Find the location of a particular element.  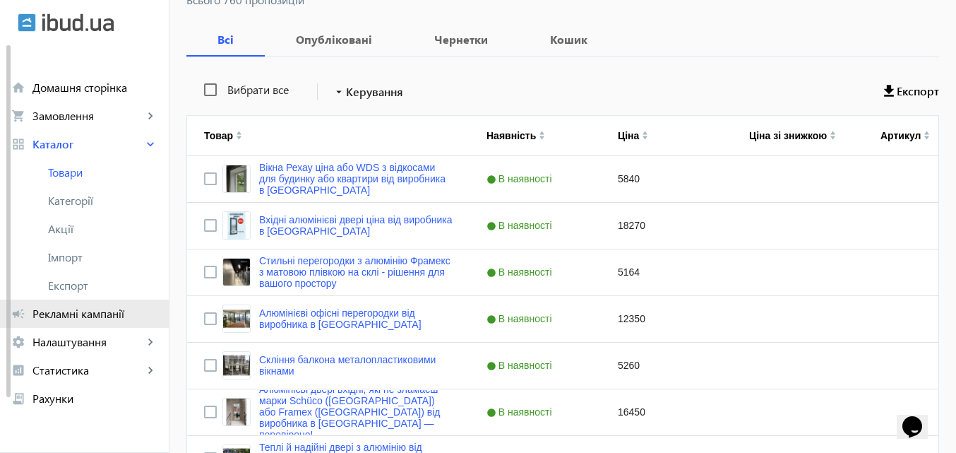

b: Опубліковані is located at coordinates (334, 40).